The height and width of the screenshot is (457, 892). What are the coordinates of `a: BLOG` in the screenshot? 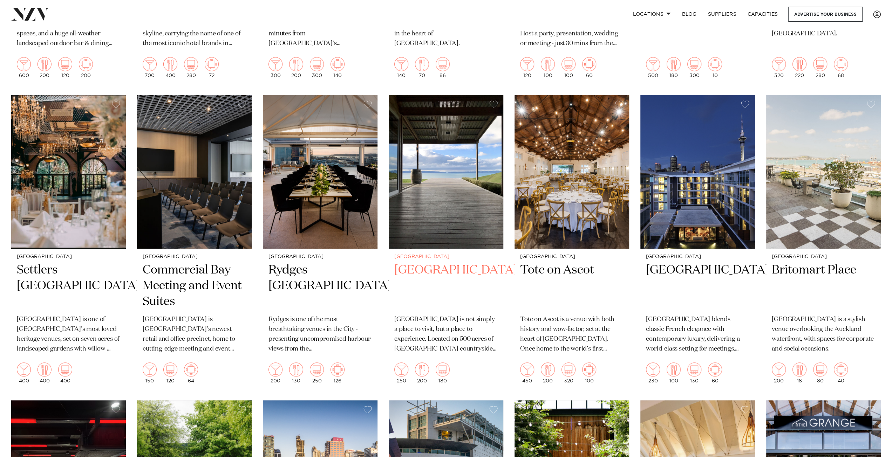 It's located at (689, 14).